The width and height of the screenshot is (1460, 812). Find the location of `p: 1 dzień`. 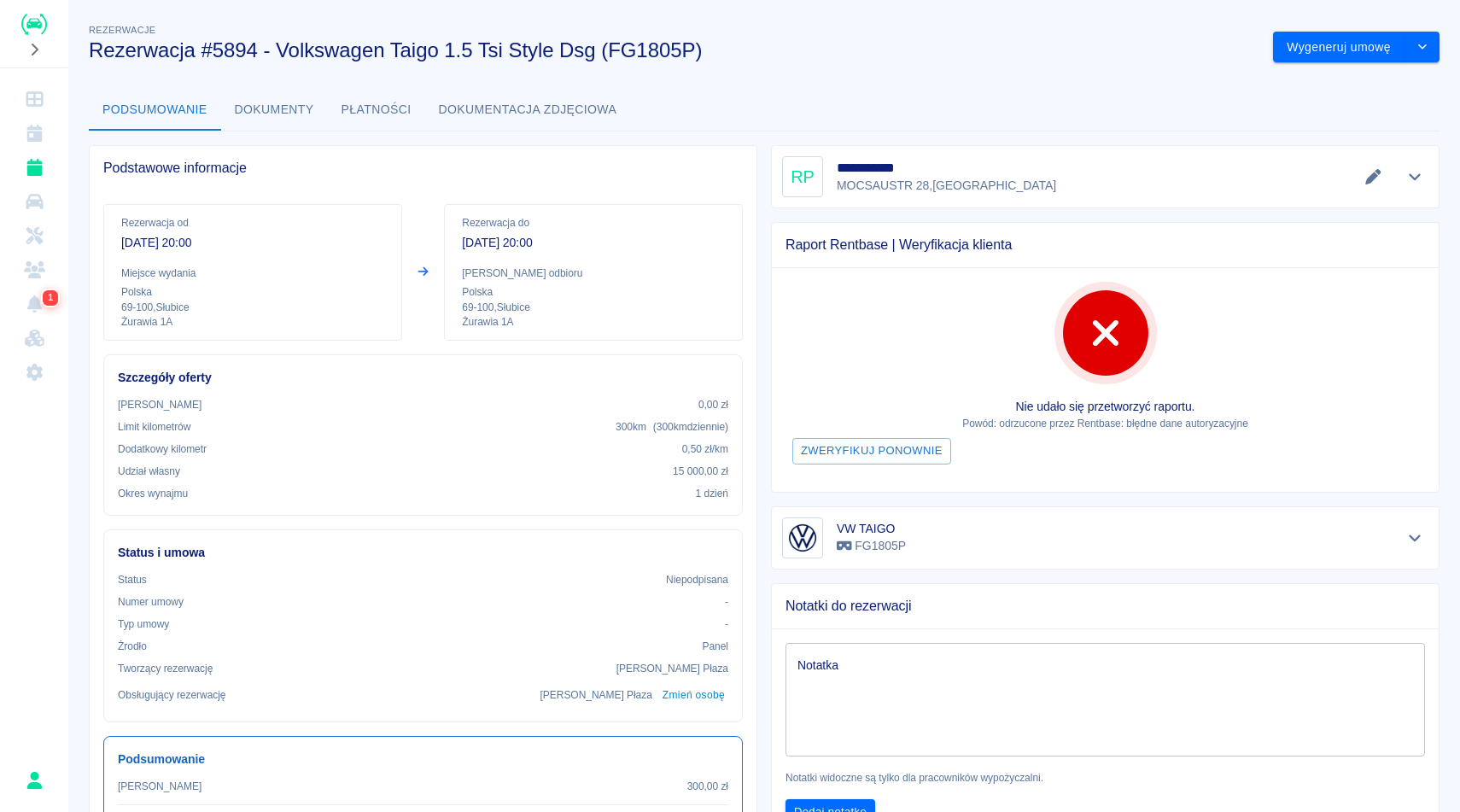

p: 1 dzień is located at coordinates (712, 494).